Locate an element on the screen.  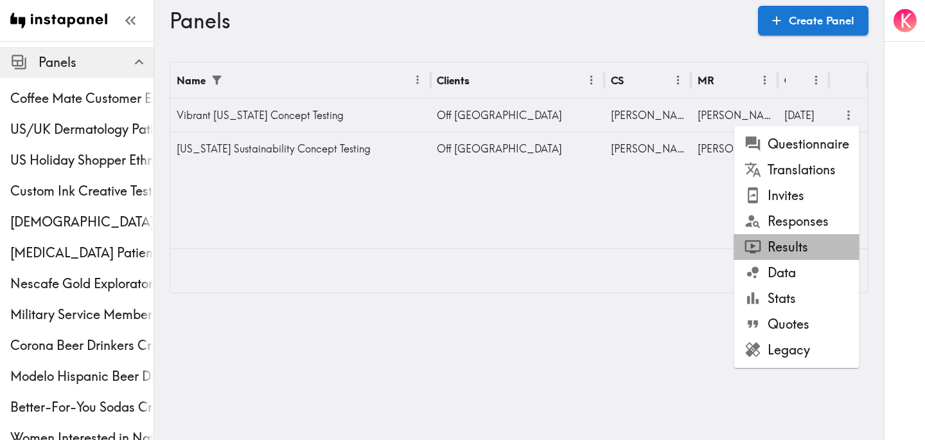
li: Translations is located at coordinates (797, 170).